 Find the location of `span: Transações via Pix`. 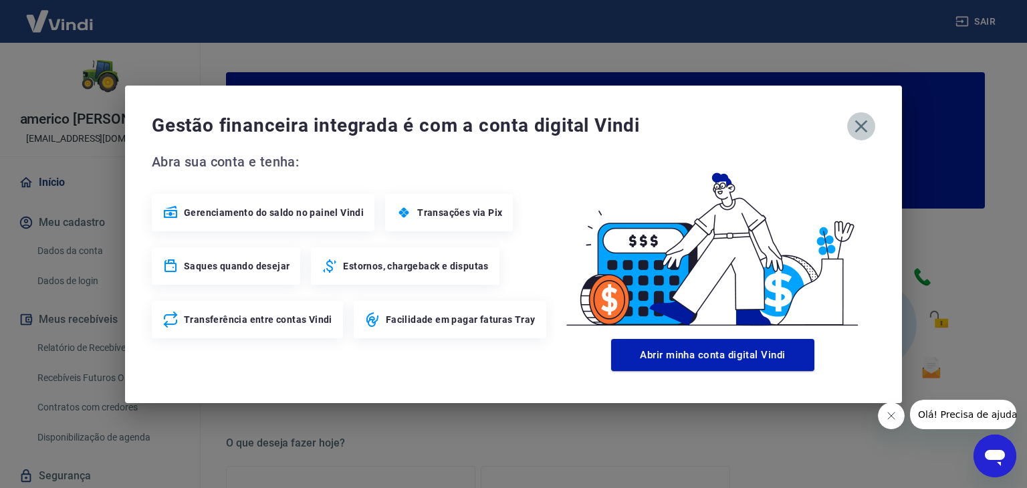

span: Transações via Pix is located at coordinates (459, 213).